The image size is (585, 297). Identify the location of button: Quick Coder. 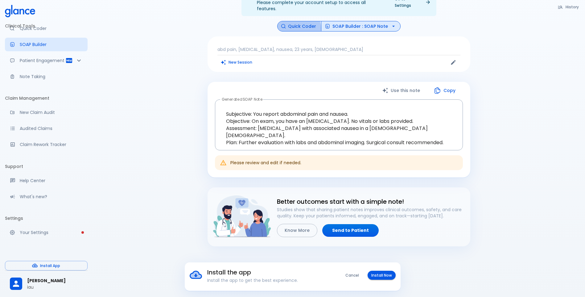
(299, 26).